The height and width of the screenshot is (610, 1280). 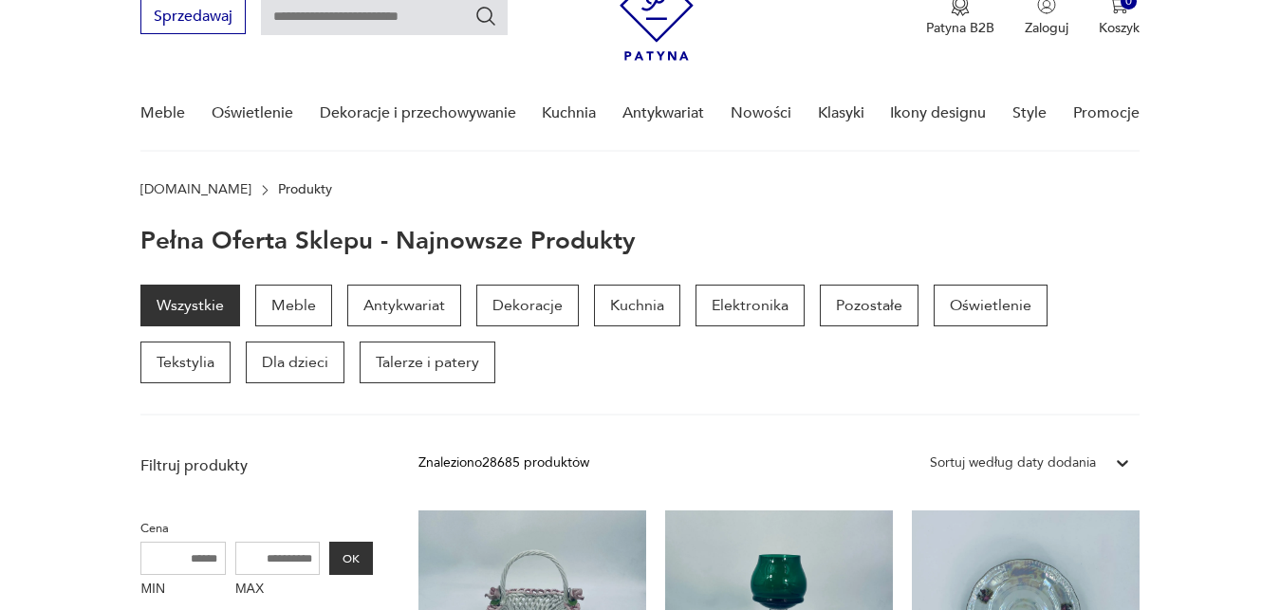 I want to click on p: Talerze i patery, so click(x=427, y=362).